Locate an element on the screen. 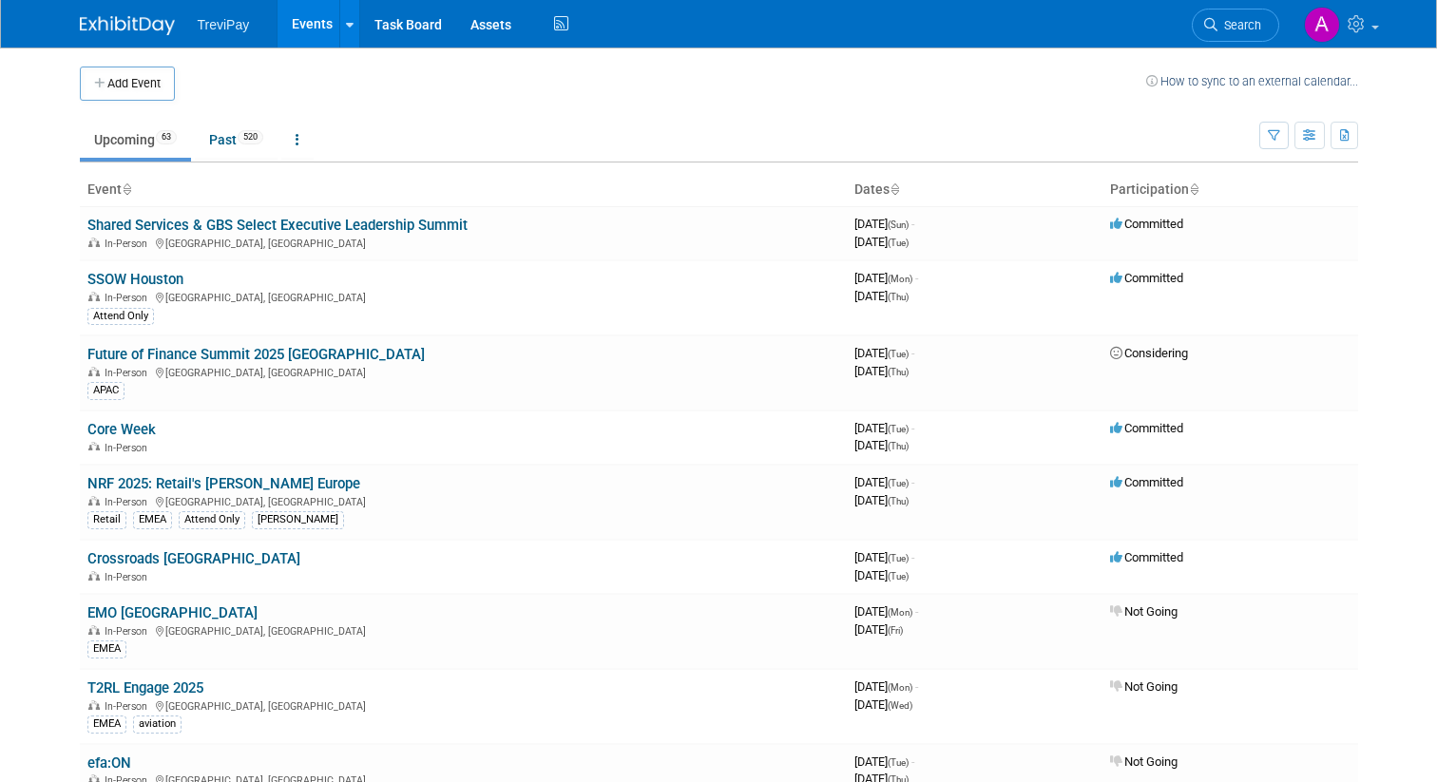 The height and width of the screenshot is (782, 1437). a: SSOW Houston is located at coordinates (135, 279).